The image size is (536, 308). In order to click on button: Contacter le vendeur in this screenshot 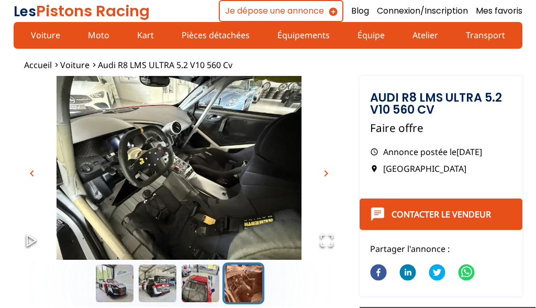, I will do `click(441, 214)`.